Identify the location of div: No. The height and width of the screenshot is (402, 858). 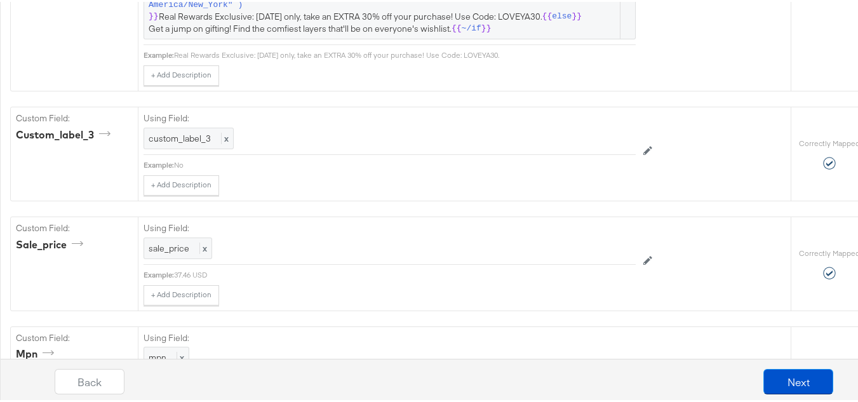
(405, 163).